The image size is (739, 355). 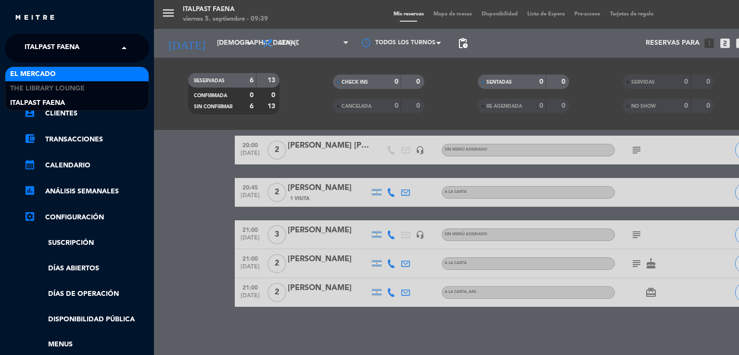 What do you see at coordinates (30, 139) in the screenshot?
I see `i: account_balance_wallet` at bounding box center [30, 139].